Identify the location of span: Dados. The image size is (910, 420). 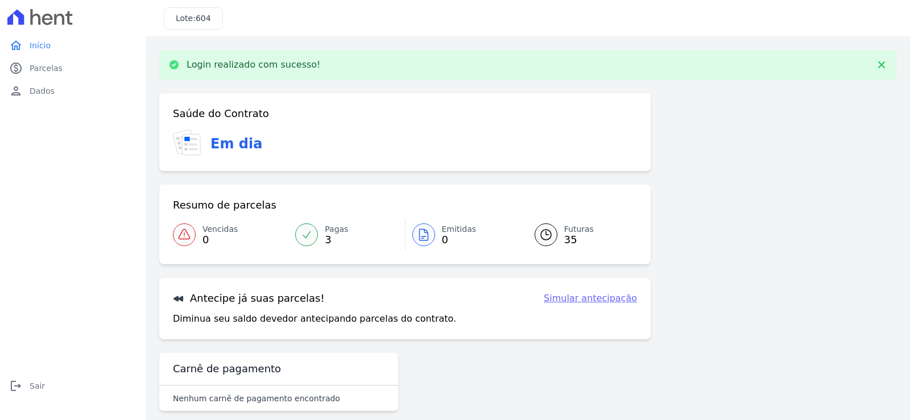
(42, 91).